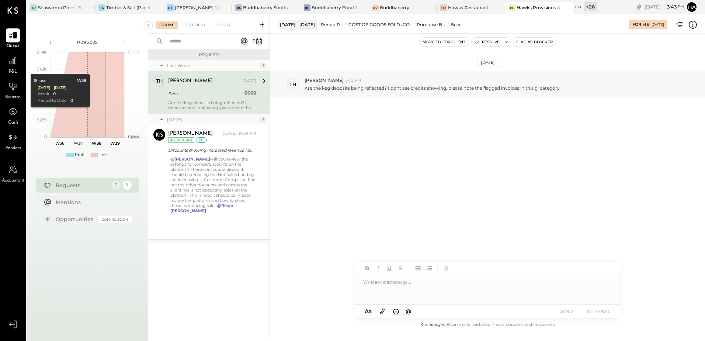 Image resolution: width=705 pixels, height=341 pixels. What do you see at coordinates (127, 185) in the screenshot?
I see `div: 9` at bounding box center [127, 185].